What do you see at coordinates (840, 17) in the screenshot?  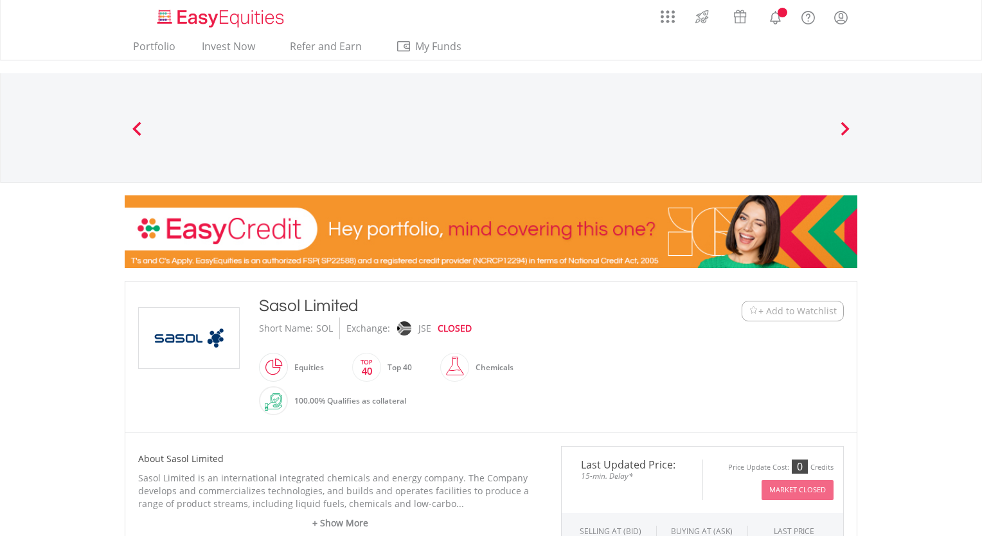 I see `a: My Profile` at bounding box center [840, 17].